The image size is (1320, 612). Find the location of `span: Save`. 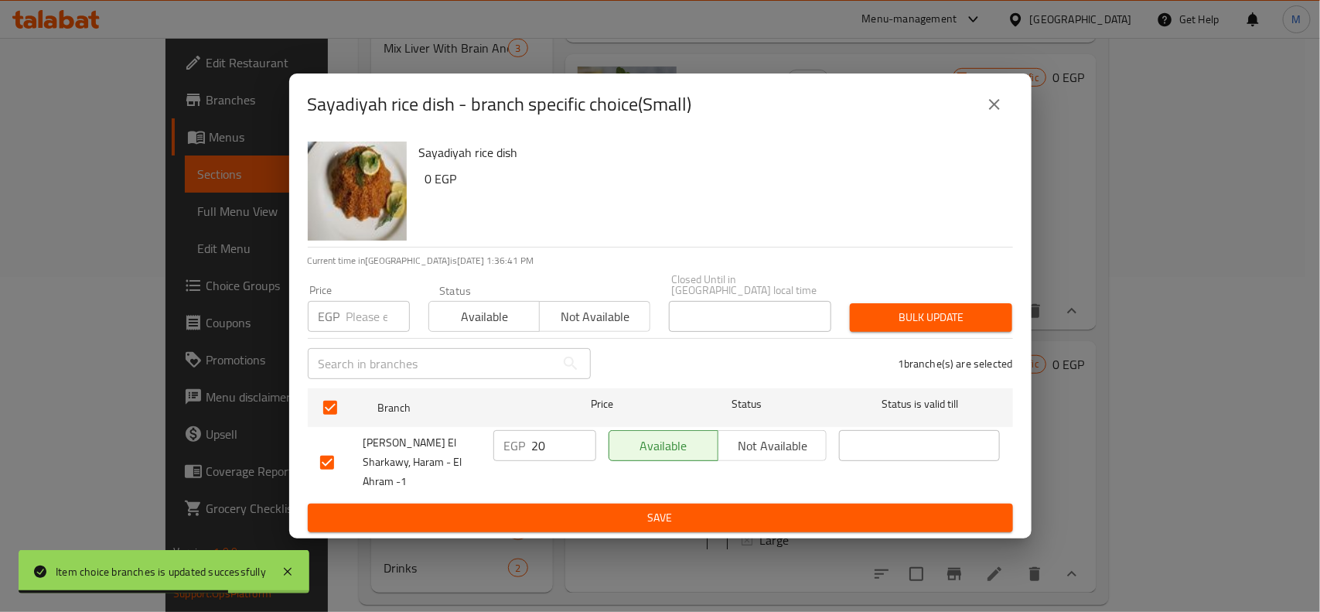

span: Save is located at coordinates (661, 517).